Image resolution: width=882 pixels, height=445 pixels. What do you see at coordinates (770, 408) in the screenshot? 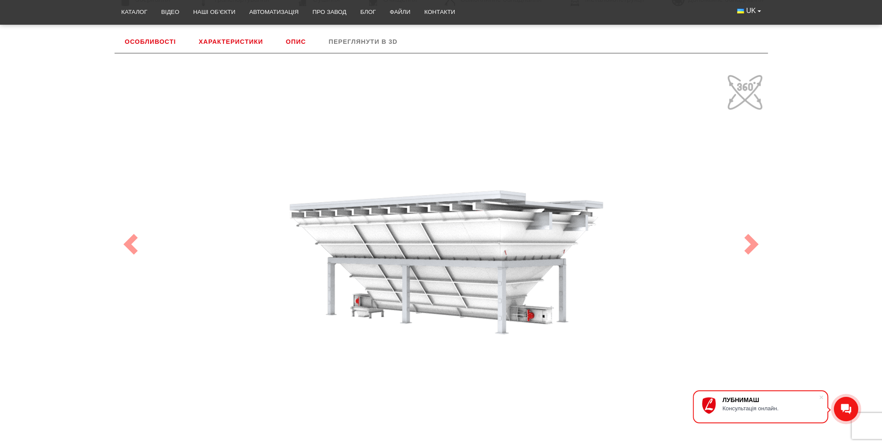
I see `div: Консультація онлайн.` at bounding box center [770, 408].